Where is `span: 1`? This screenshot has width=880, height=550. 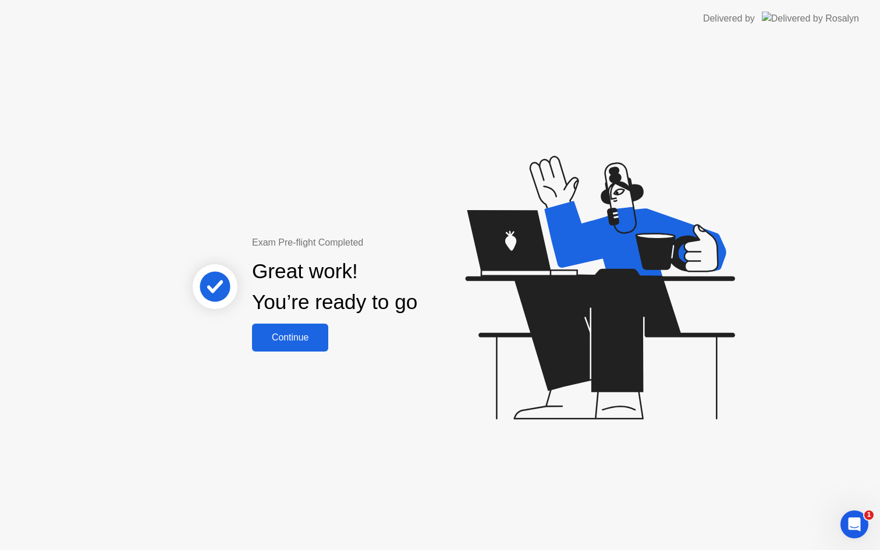 span: 1 is located at coordinates (869, 515).